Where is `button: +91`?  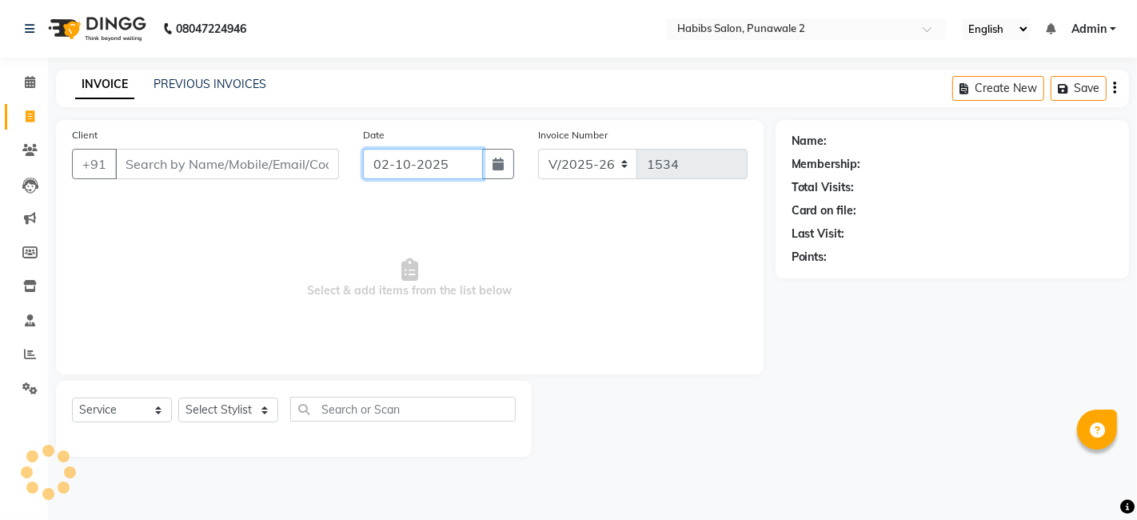 button: +91 is located at coordinates (94, 164).